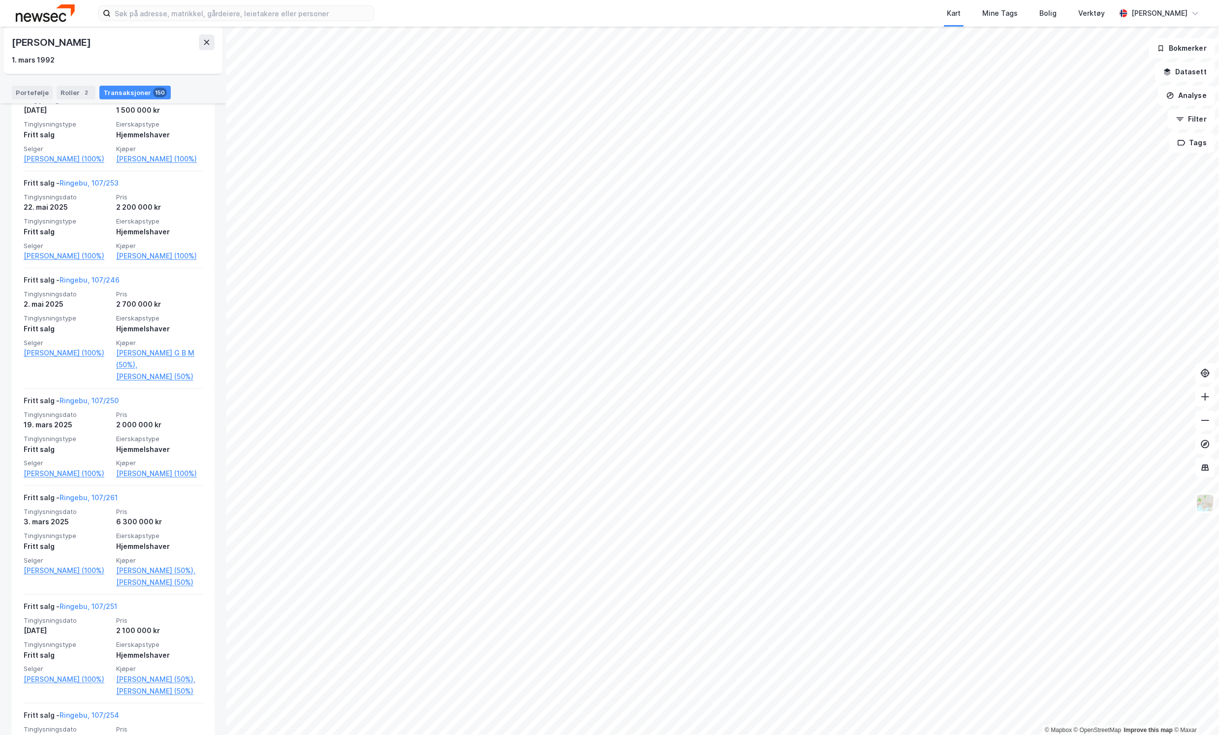  Describe the element at coordinates (1192, 143) in the screenshot. I see `button: Tags` at that location.